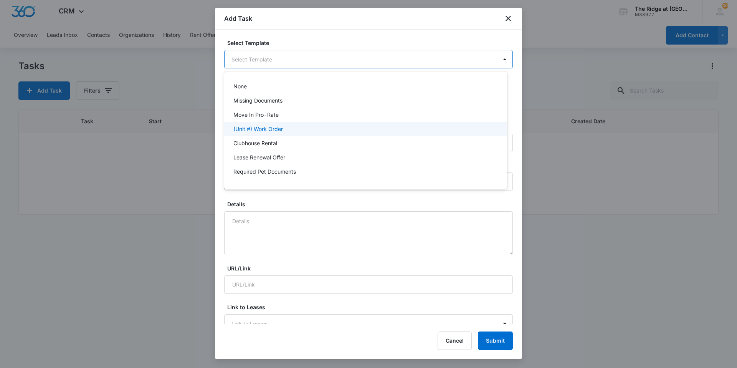  What do you see at coordinates (265, 171) in the screenshot?
I see `p: Required Pet Documents` at bounding box center [265, 171].